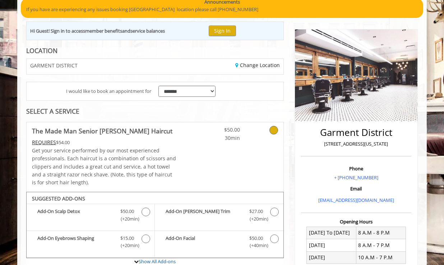 The image size is (444, 265). Describe the element at coordinates (219, 243) in the screenshot. I see `label: Add-On Facial` at that location.